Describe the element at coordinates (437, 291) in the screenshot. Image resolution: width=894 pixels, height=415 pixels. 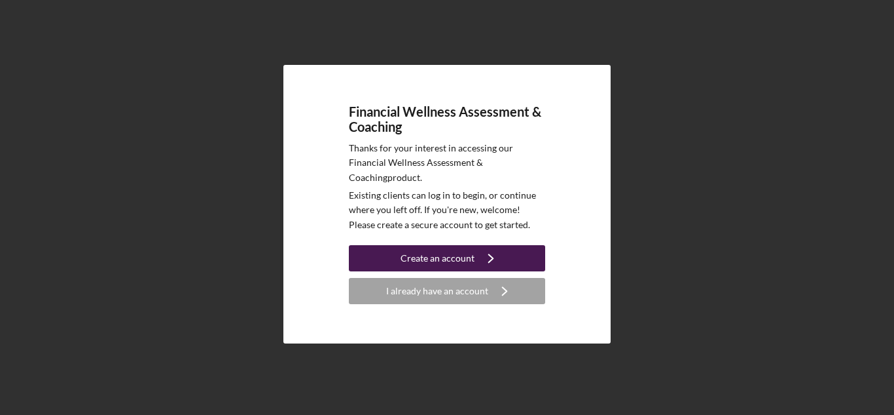
I see `div: I already have an account` at that location.